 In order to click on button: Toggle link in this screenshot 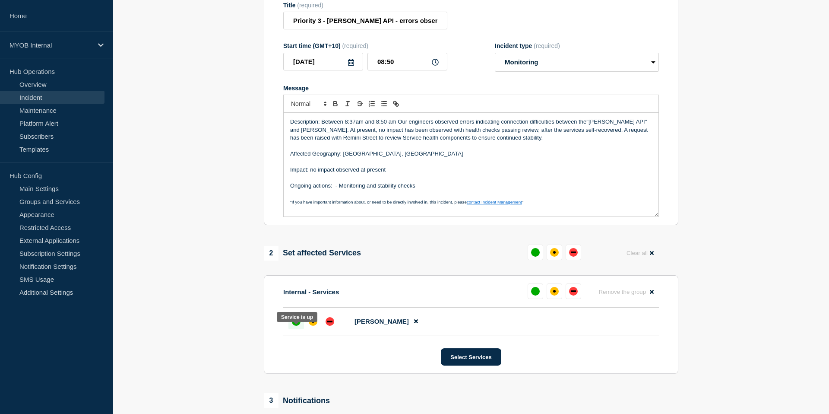, I will do `click(396, 104)`.